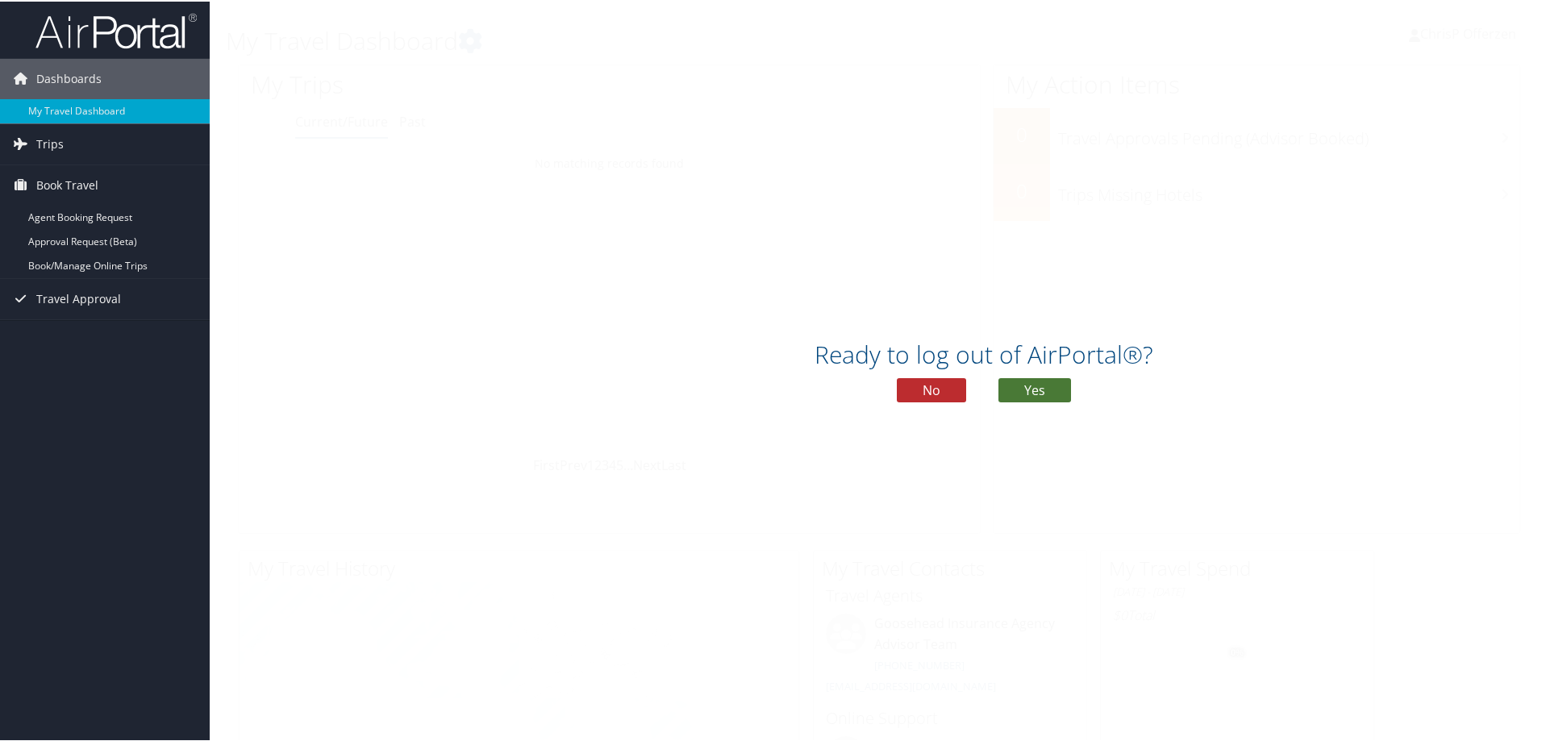 This screenshot has height=741, width=1542. What do you see at coordinates (932, 389) in the screenshot?
I see `button: No` at bounding box center [932, 389].